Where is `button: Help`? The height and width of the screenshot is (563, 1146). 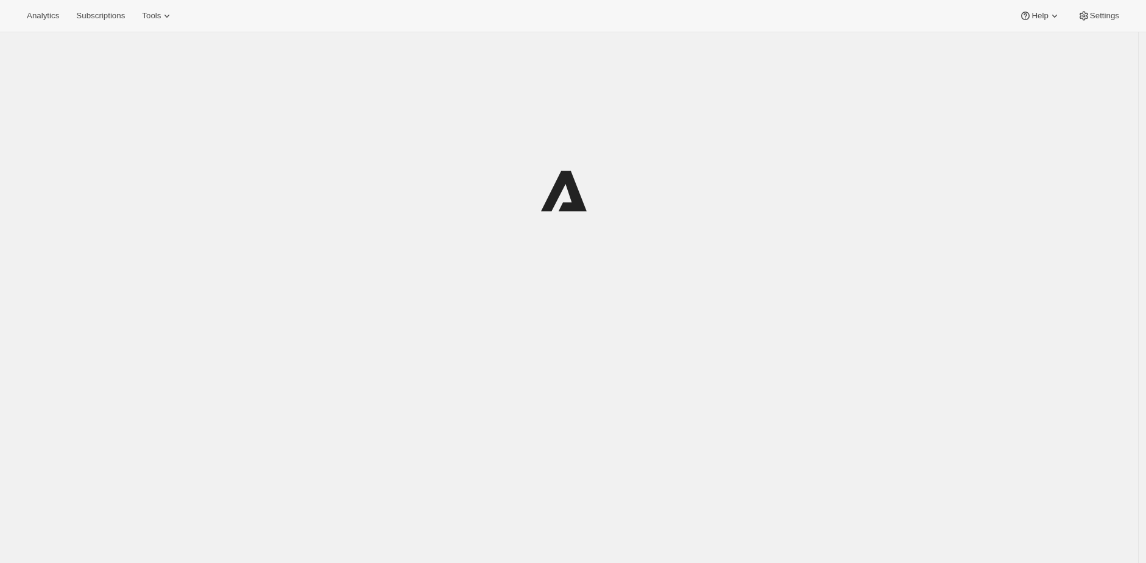
button: Help is located at coordinates (1040, 16).